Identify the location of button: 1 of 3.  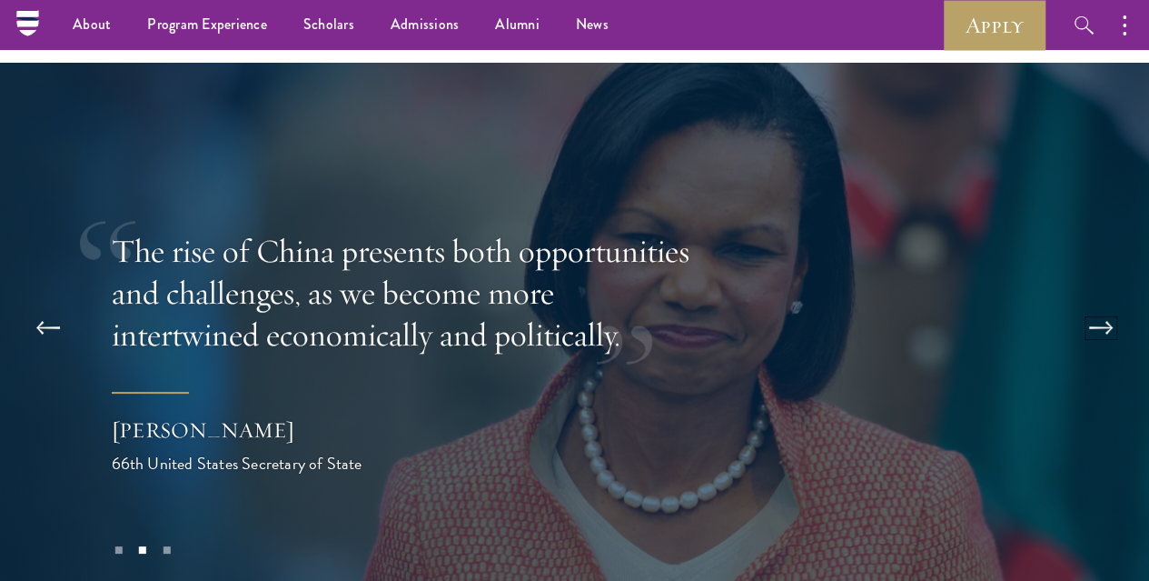
(118, 550).